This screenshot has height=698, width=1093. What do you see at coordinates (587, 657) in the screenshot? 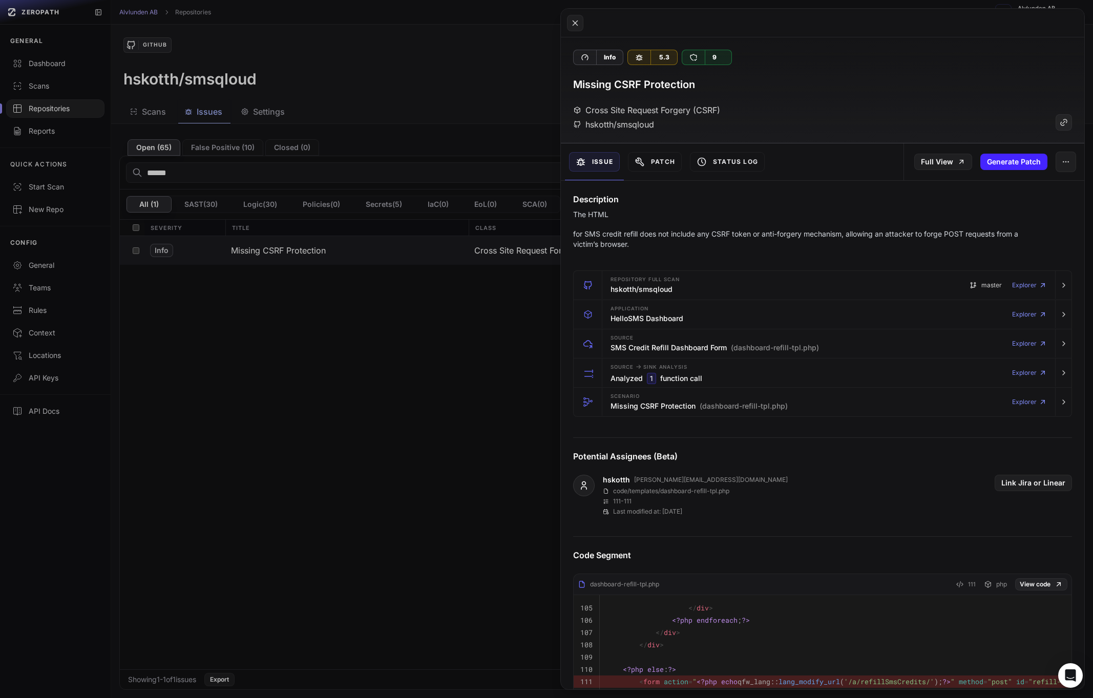
I see `code: 109` at bounding box center [587, 657].